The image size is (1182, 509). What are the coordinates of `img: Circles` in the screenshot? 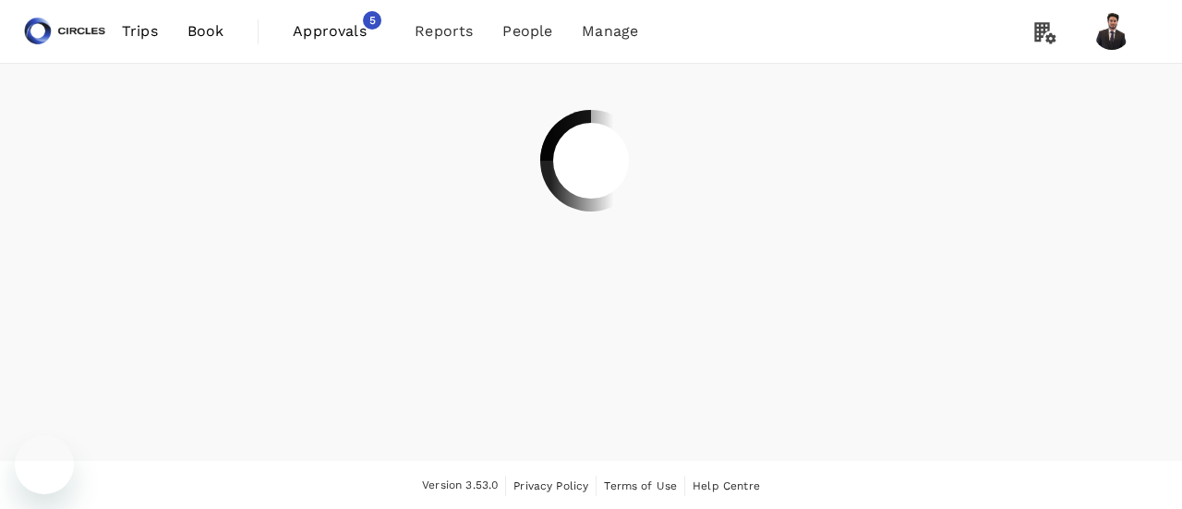 It's located at (65, 31).